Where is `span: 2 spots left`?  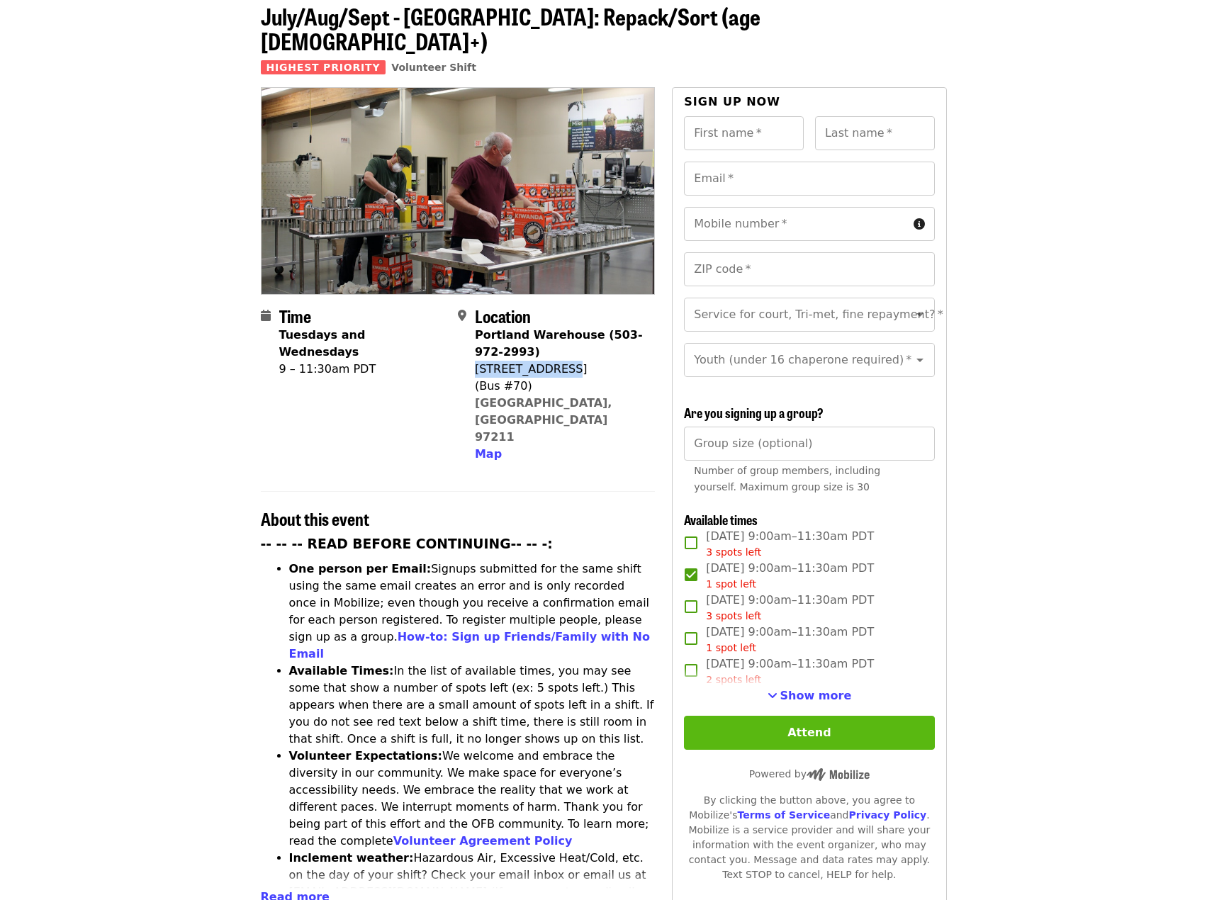 span: 2 spots left is located at coordinates (733, 679).